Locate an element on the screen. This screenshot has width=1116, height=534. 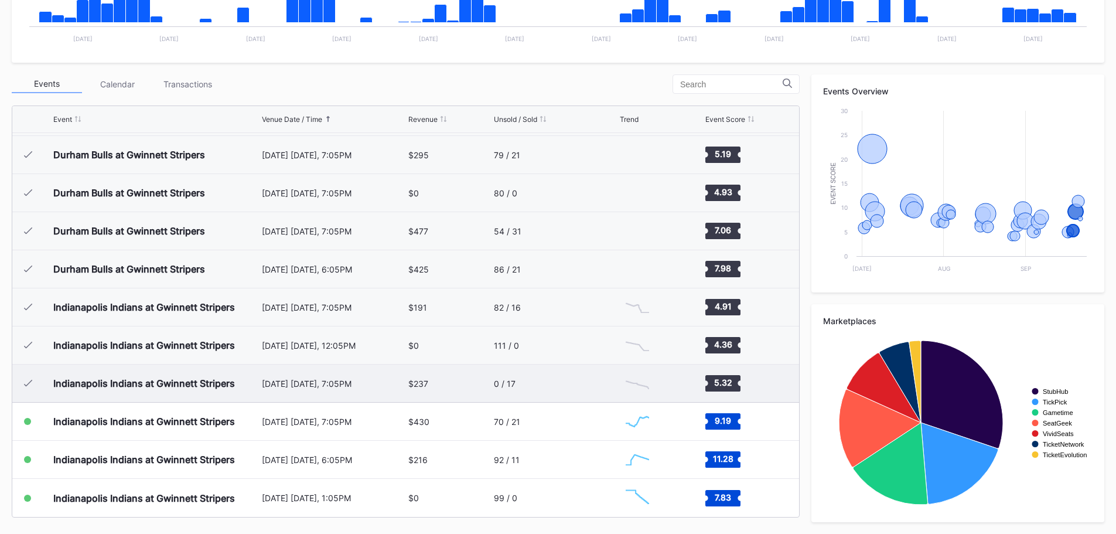
text: 5.32 is located at coordinates (722, 382).